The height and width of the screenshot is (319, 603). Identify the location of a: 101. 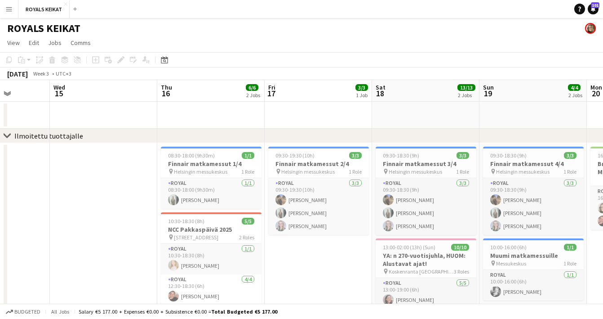
(593, 9).